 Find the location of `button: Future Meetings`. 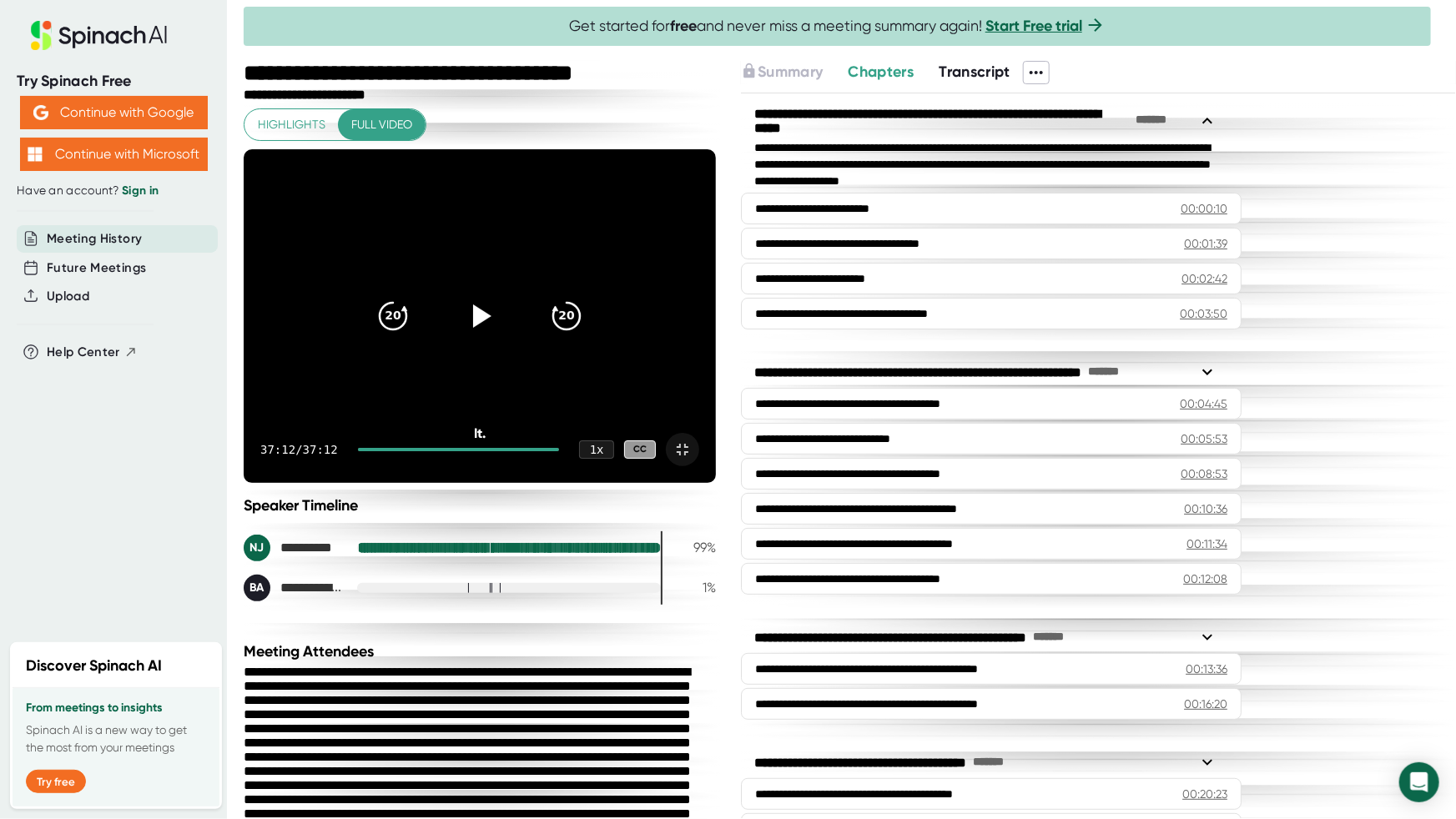

button: Future Meetings is located at coordinates (96, 268).